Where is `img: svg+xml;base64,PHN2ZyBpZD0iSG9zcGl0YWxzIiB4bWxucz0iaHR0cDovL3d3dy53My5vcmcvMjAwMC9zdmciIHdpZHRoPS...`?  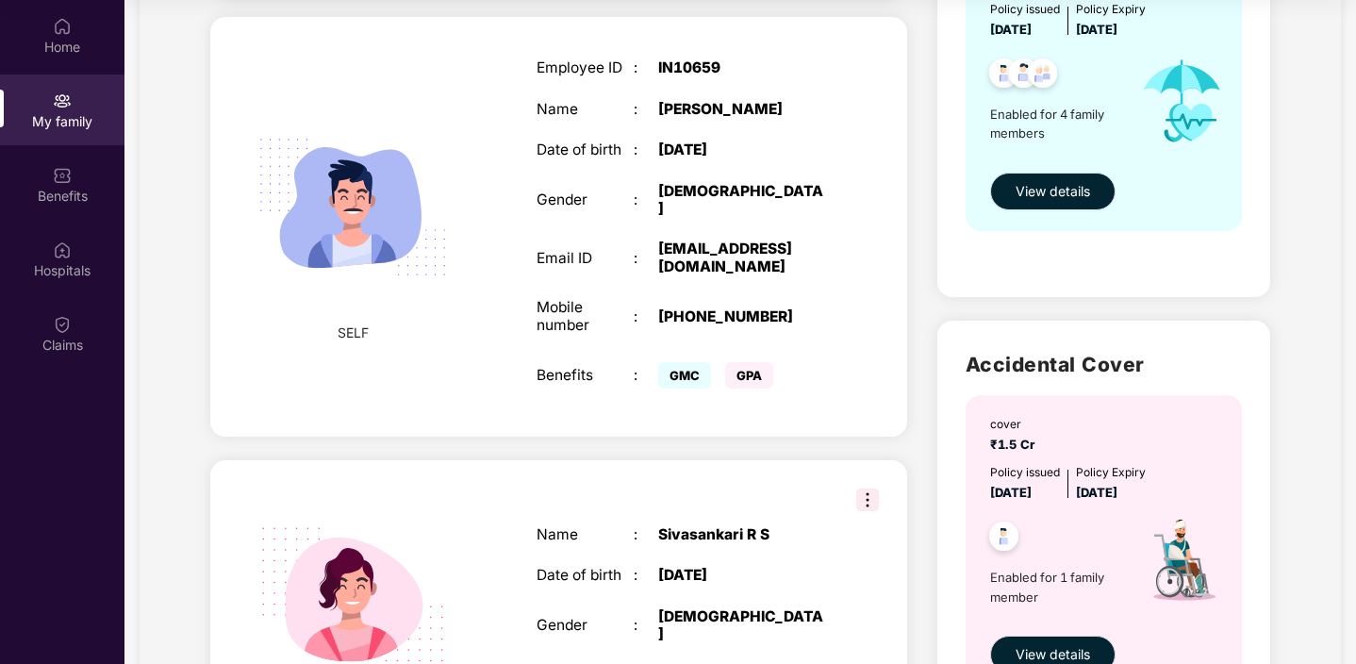
img: svg+xml;base64,PHN2ZyBpZD0iSG9zcGl0YWxzIiB4bWxucz0iaHR0cDovL3d3dy53My5vcmcvMjAwMC9zdmciIHdpZHRoPS... is located at coordinates (62, 250).